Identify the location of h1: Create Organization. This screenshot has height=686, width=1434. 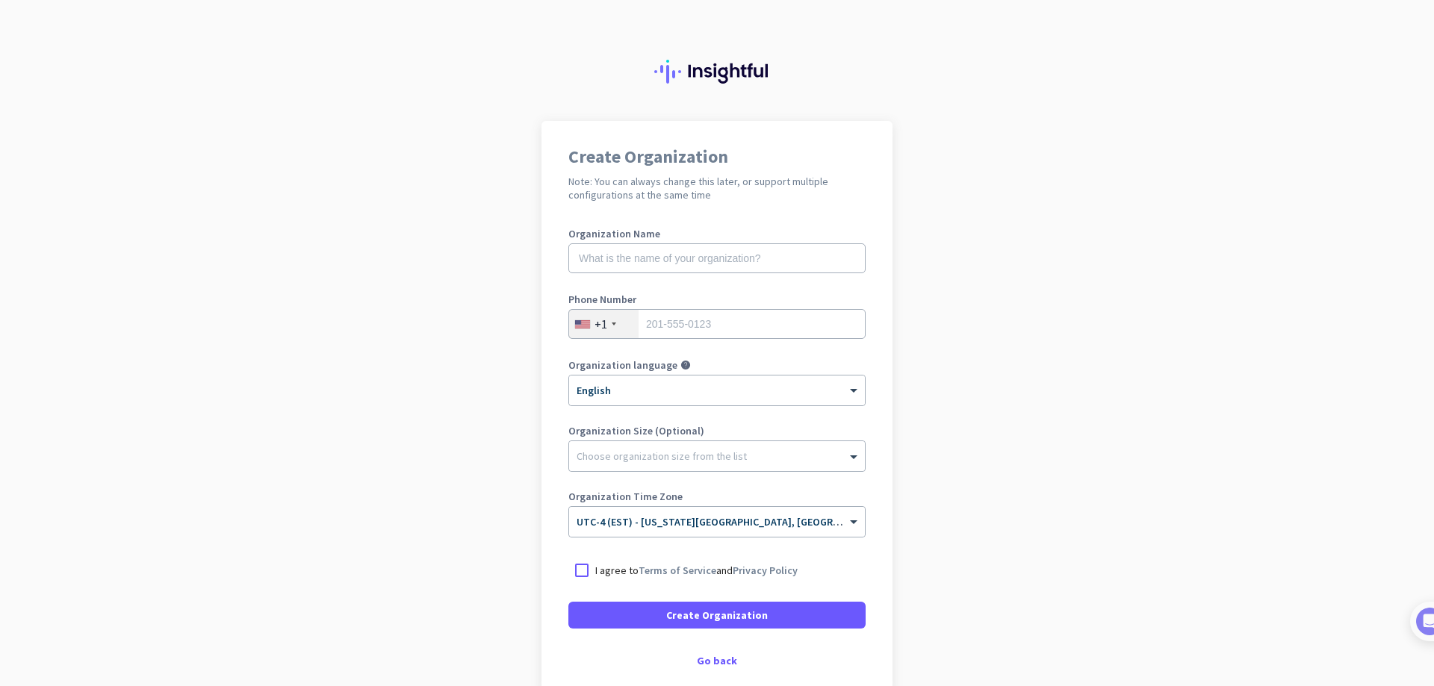
(717, 157).